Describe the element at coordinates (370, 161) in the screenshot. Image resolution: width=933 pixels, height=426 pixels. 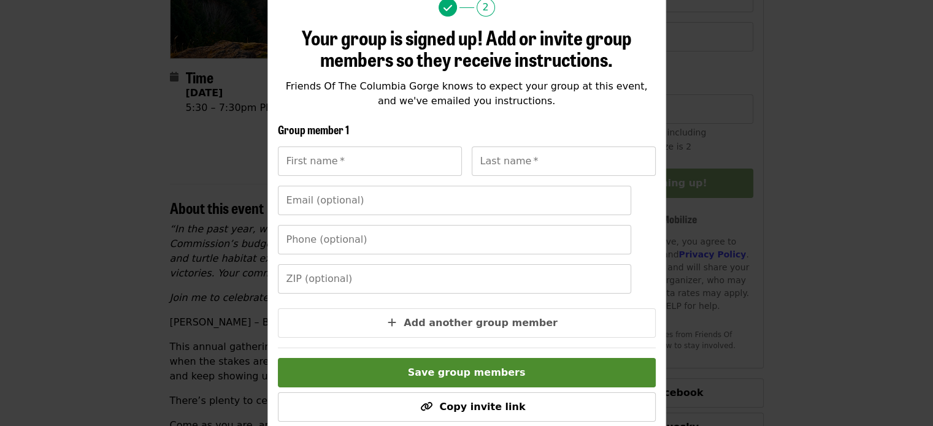
I see `input: First name` at that location.